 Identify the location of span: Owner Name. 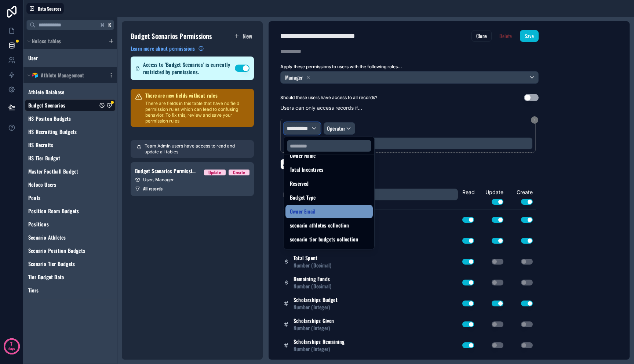
(303, 156).